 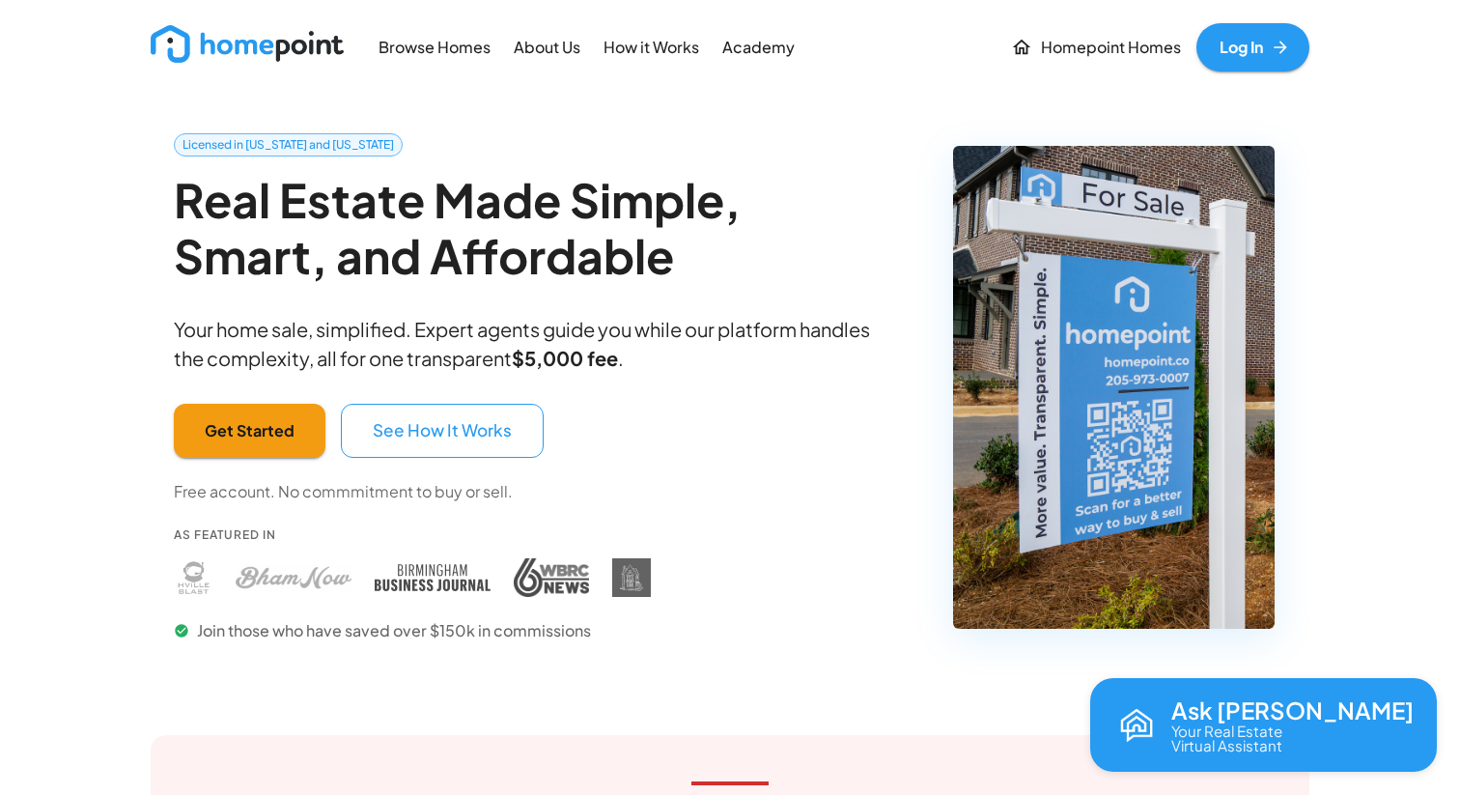 I want to click on p: Free account. No commmitment to buy or sell., so click(x=343, y=492).